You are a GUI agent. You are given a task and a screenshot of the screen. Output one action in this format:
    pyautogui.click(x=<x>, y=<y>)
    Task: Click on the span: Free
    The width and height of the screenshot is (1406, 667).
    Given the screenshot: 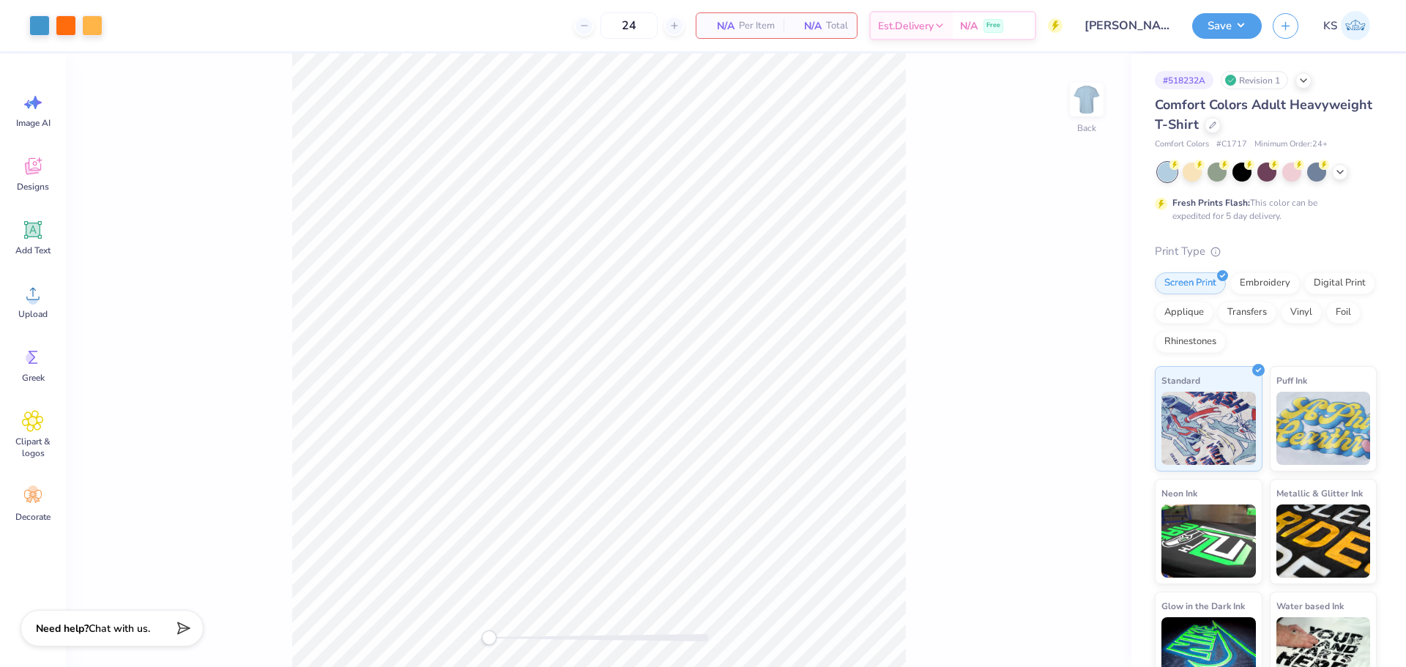 What is the action you would take?
    pyautogui.click(x=993, y=26)
    